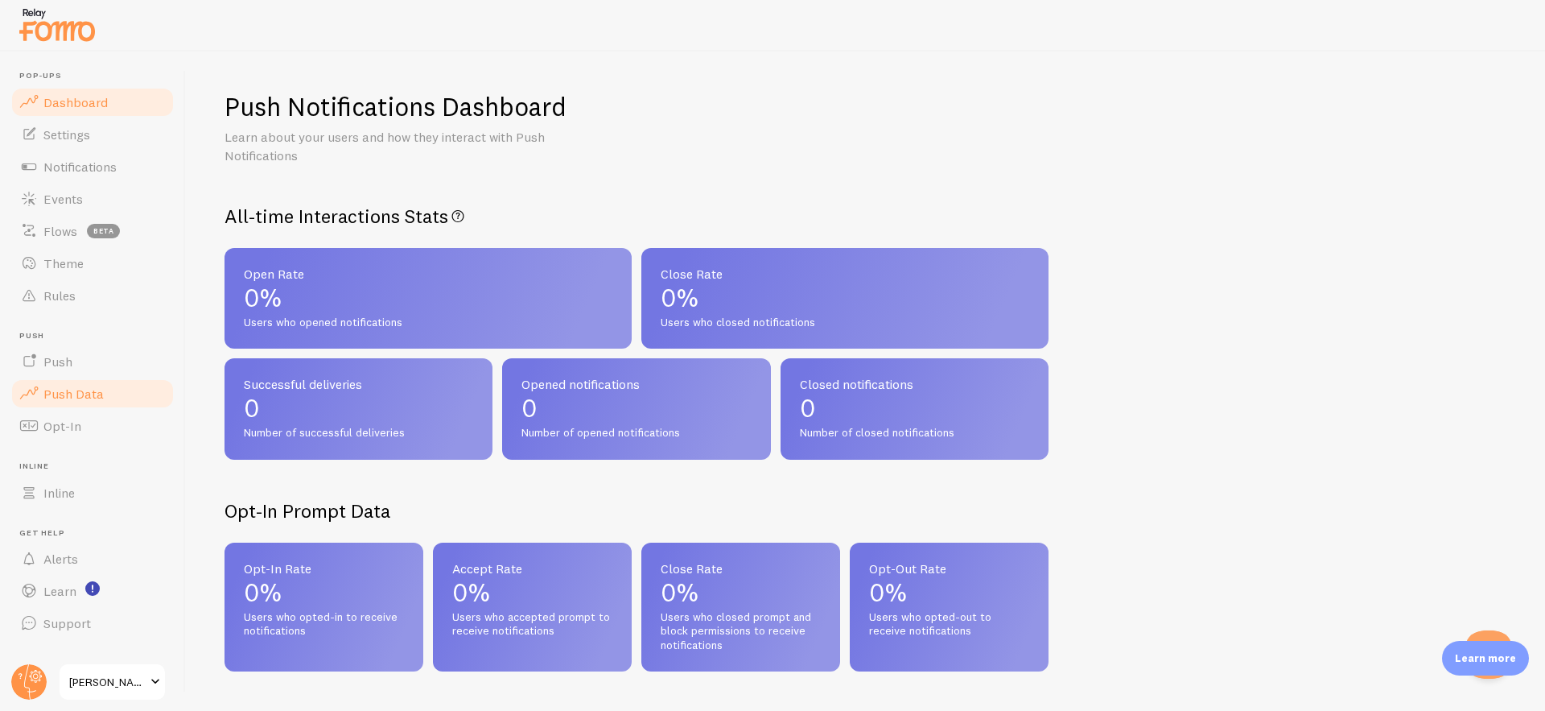 The image size is (1545, 711). I want to click on span: Dashboard, so click(76, 102).